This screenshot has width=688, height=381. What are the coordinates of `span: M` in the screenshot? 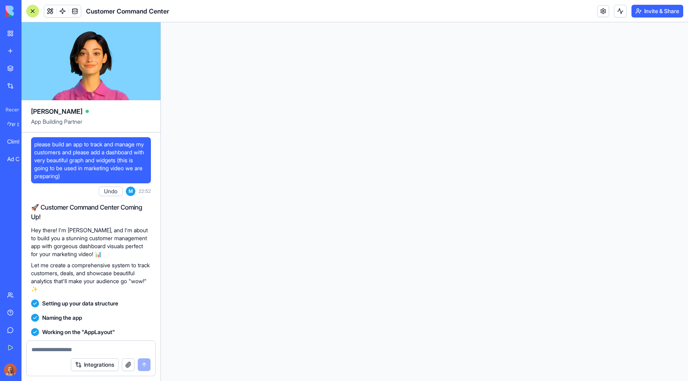 It's located at (131, 191).